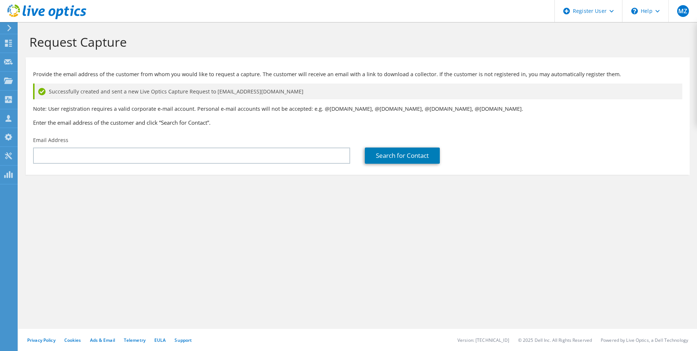 This screenshot has width=697, height=351. What do you see at coordinates (183, 340) in the screenshot?
I see `a: Support` at bounding box center [183, 340].